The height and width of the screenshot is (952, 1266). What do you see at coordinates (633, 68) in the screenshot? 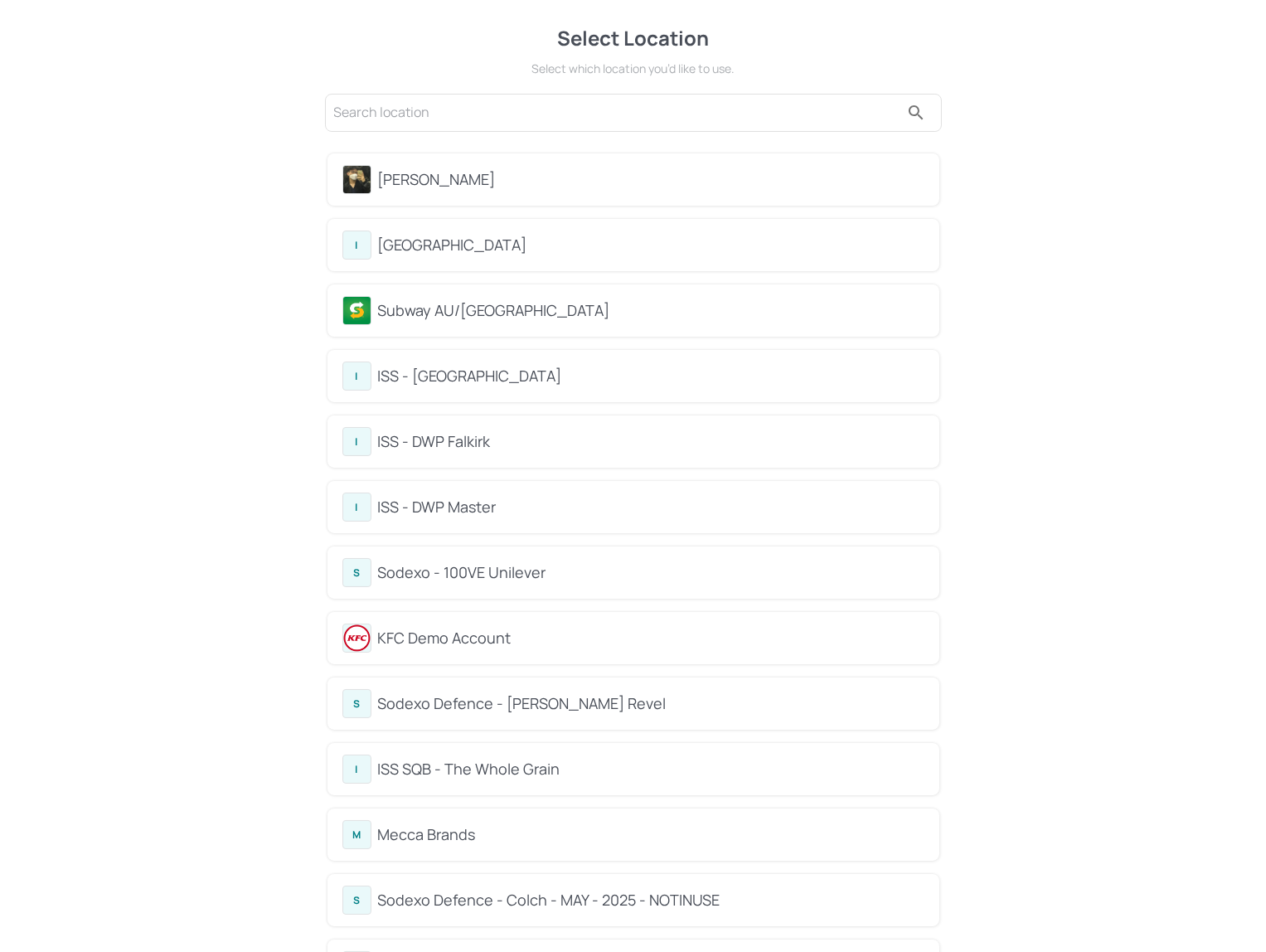
I see `div: Select which location you’d like to use.` at bounding box center [633, 68].